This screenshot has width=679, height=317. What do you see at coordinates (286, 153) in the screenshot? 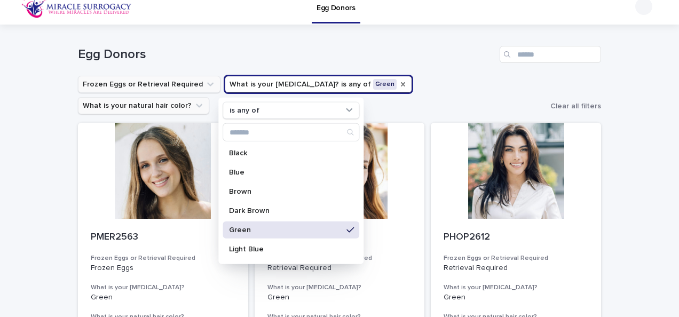
I see `p: Black` at bounding box center [286, 153].